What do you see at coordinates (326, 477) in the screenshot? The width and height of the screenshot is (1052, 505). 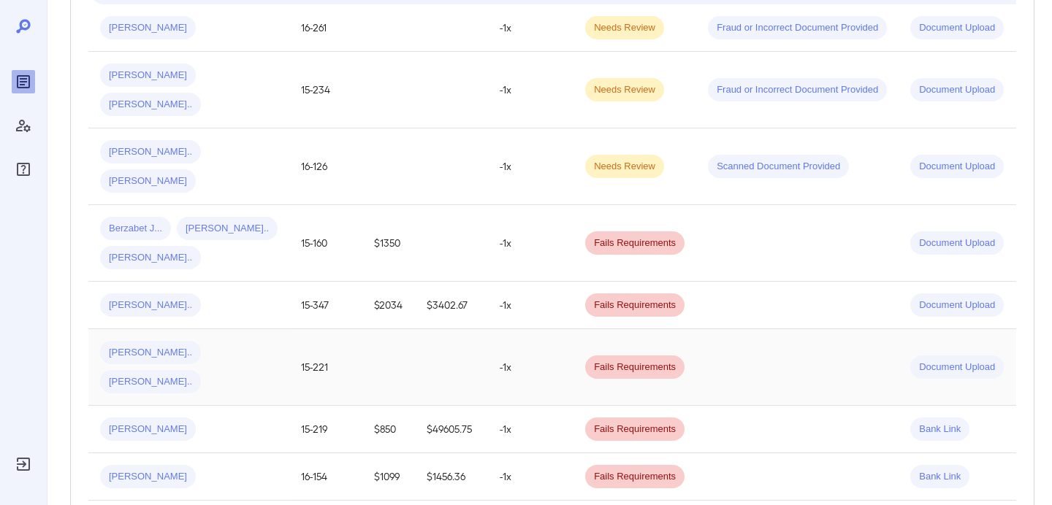 I see `td: 16-154` at bounding box center [326, 477].